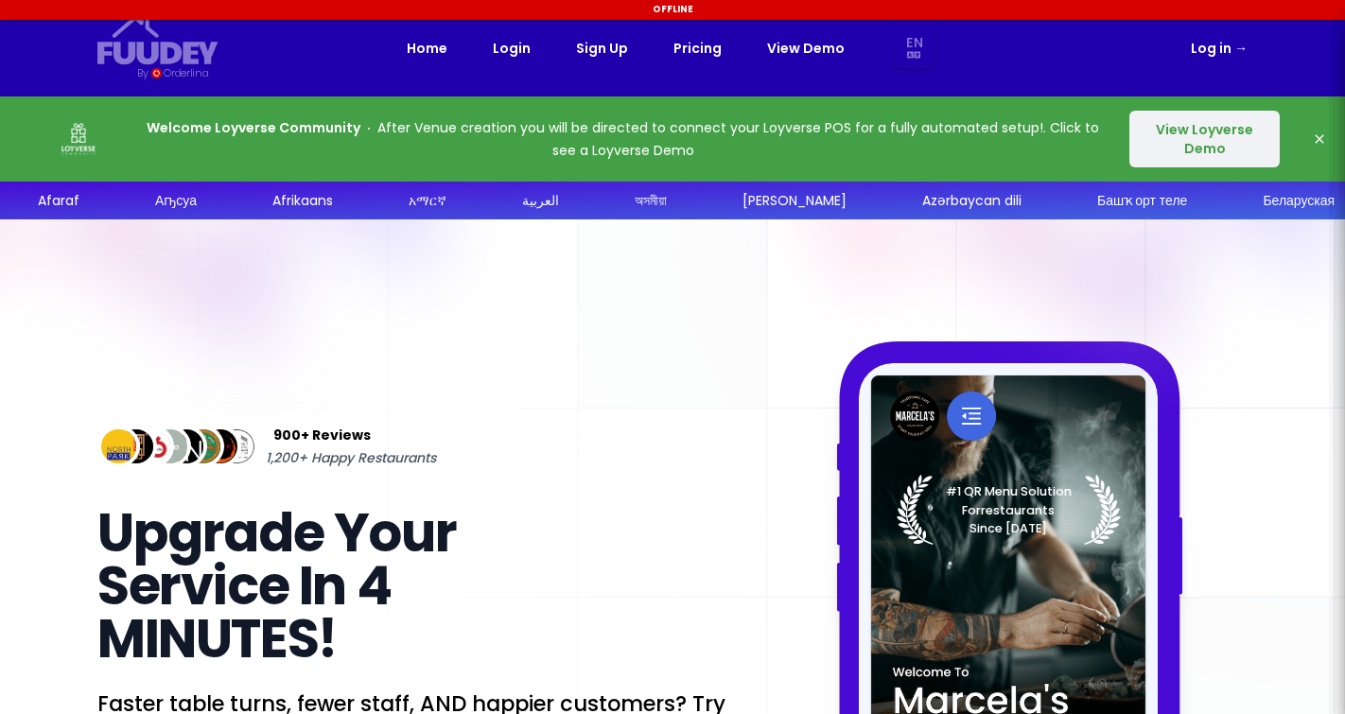 Image resolution: width=1345 pixels, height=714 pixels. What do you see at coordinates (1008, 510) in the screenshot?
I see `img: Laurel` at bounding box center [1008, 510].